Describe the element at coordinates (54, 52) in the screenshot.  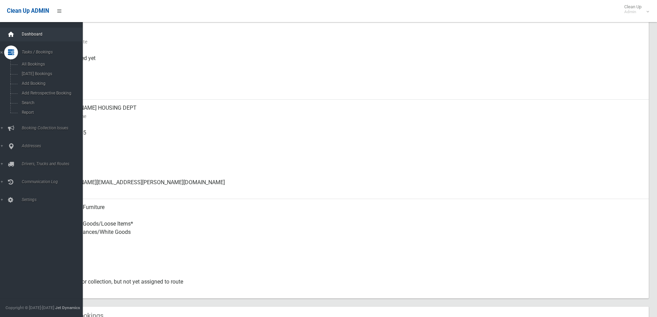
I see `span: Tasks / Bookings` at that location.